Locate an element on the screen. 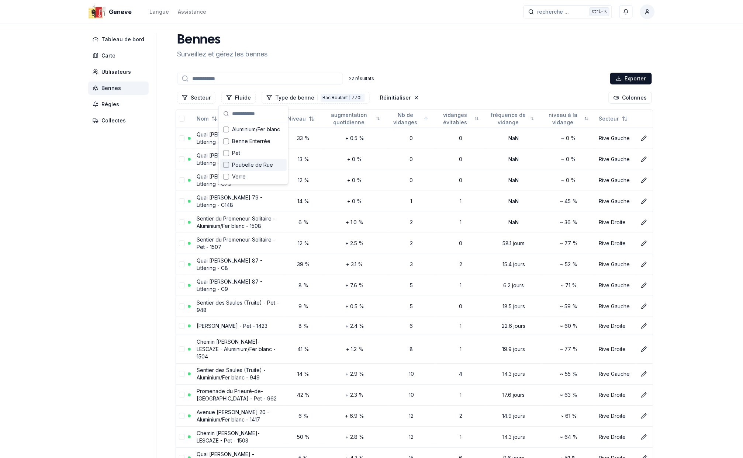  div: 41 % is located at coordinates (303, 350).